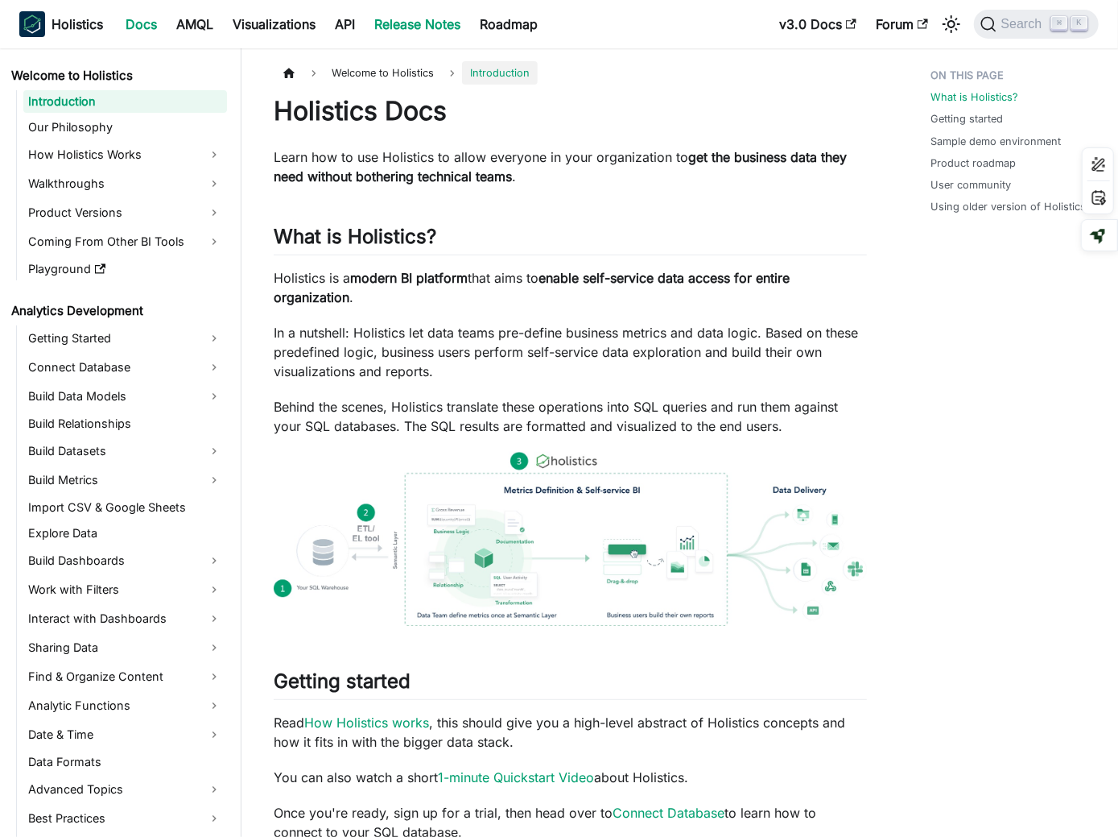 The height and width of the screenshot is (837, 1118). Describe the element at coordinates (1012, 206) in the screenshot. I see `a: Using older version of Holistics?` at that location.